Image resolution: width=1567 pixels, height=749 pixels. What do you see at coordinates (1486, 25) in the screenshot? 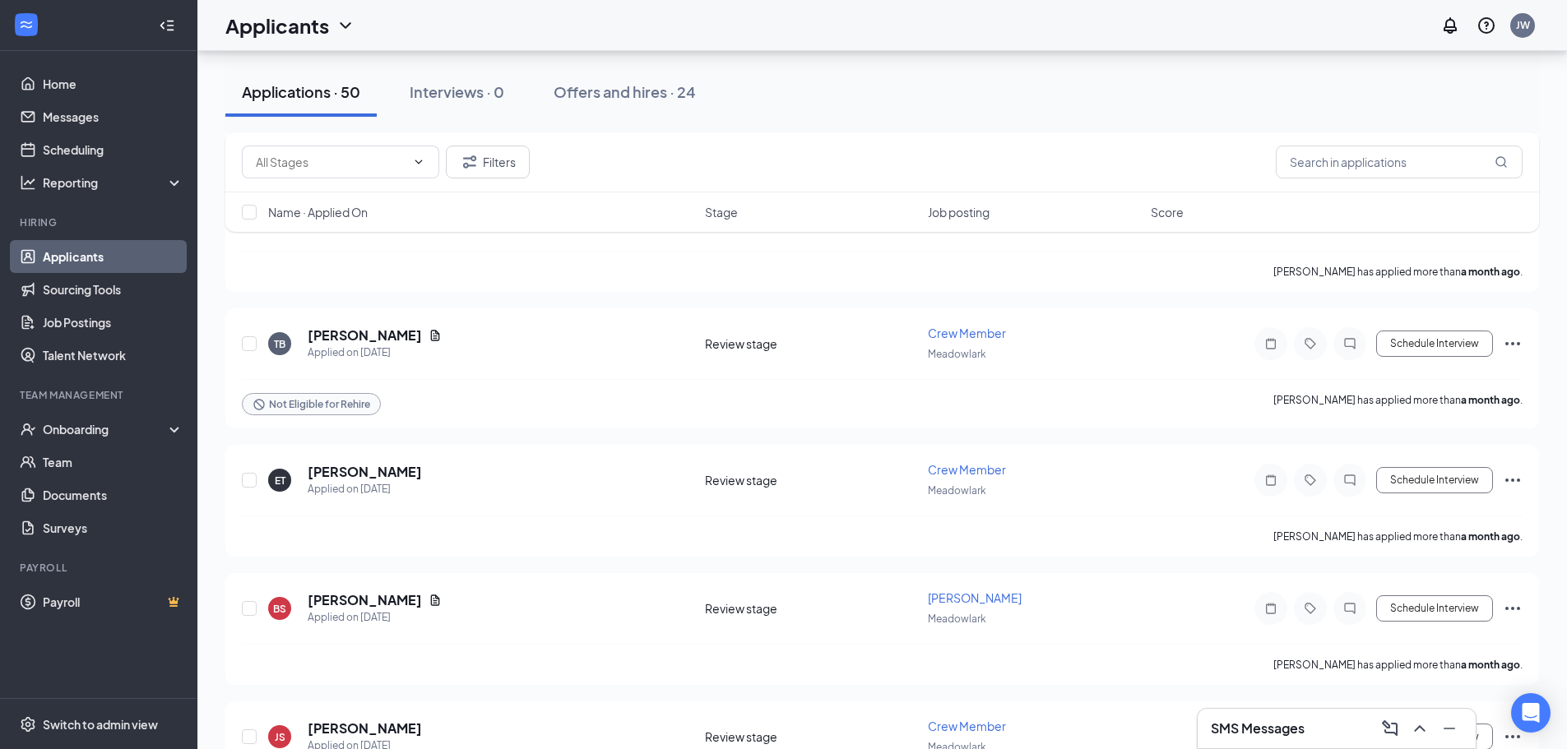
I see `svg: QuestionInfo` at bounding box center [1486, 25].